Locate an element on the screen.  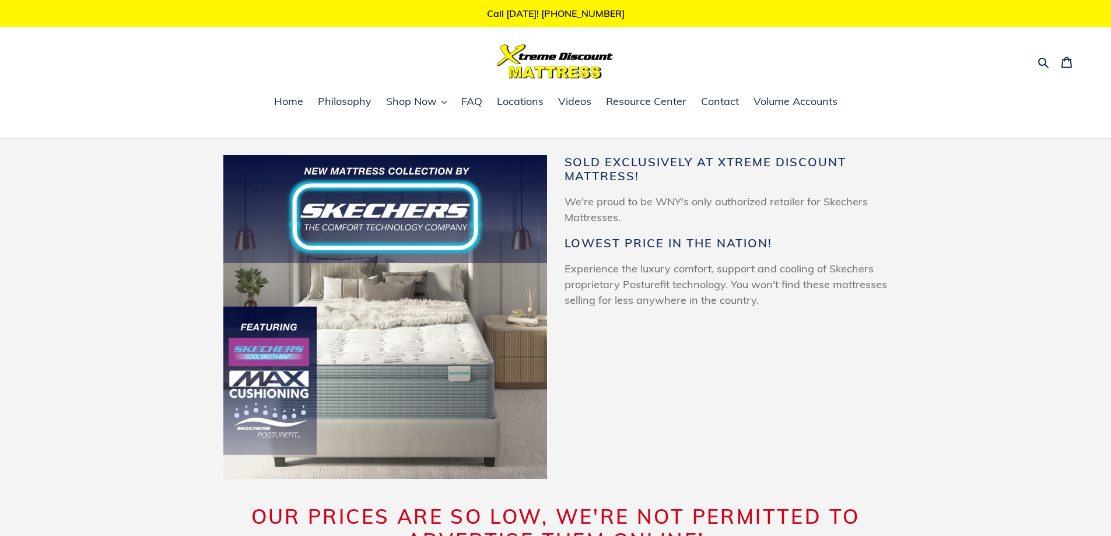
span: Locations is located at coordinates (520, 101).